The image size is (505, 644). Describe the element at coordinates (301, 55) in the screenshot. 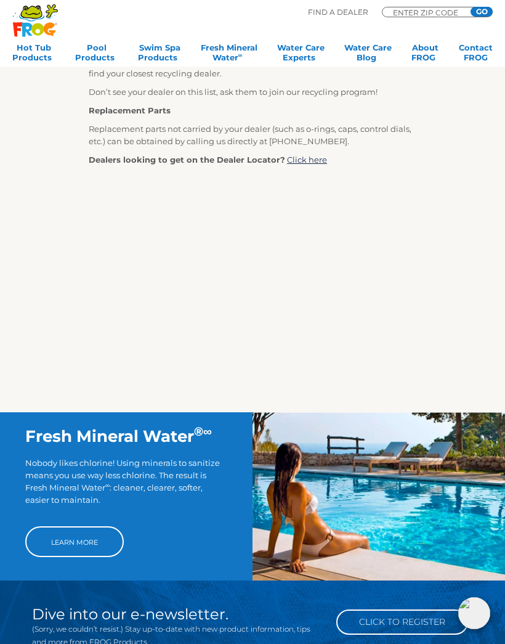

I see `a: Water CareExperts` at that location.